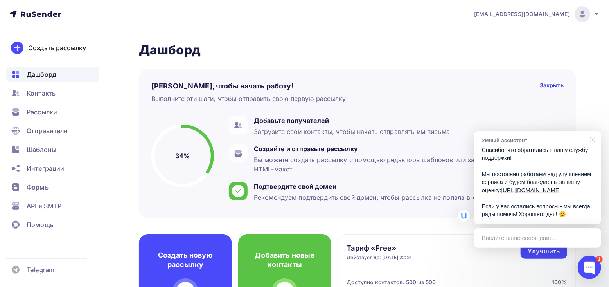  I want to click on span: Формы, so click(38, 187).